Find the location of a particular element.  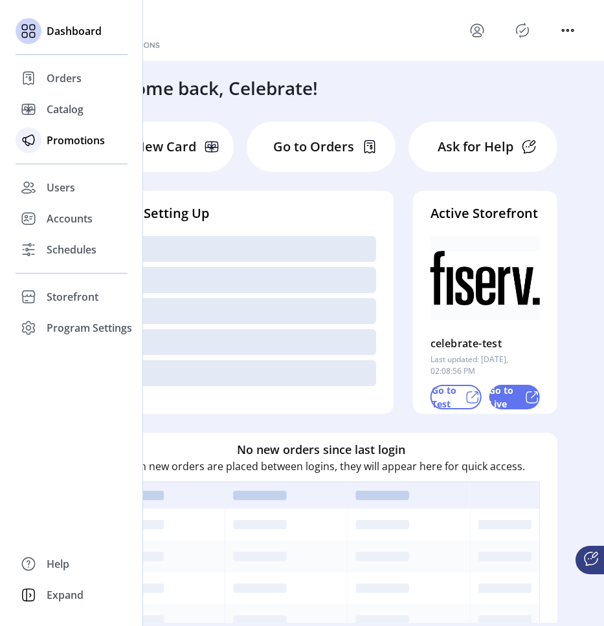

span: Schedules is located at coordinates (71, 250).